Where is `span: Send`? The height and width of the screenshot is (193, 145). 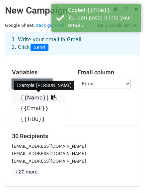
span: Send is located at coordinates (39, 48).